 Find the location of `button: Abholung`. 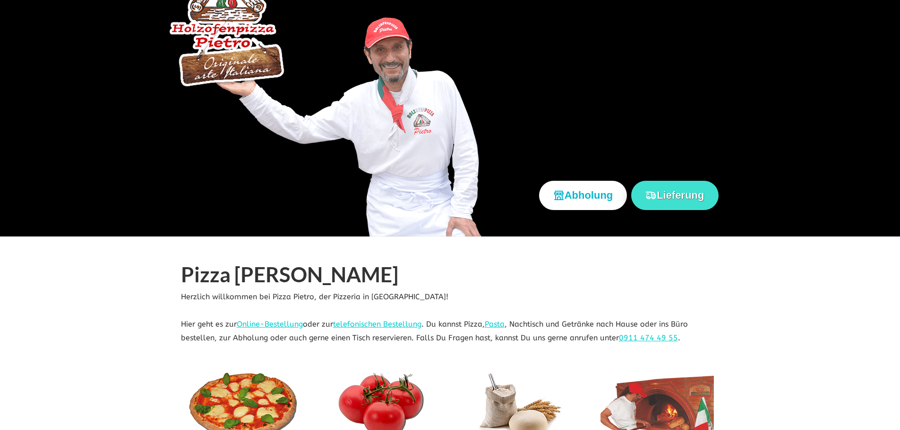

button: Abholung is located at coordinates (583, 195).